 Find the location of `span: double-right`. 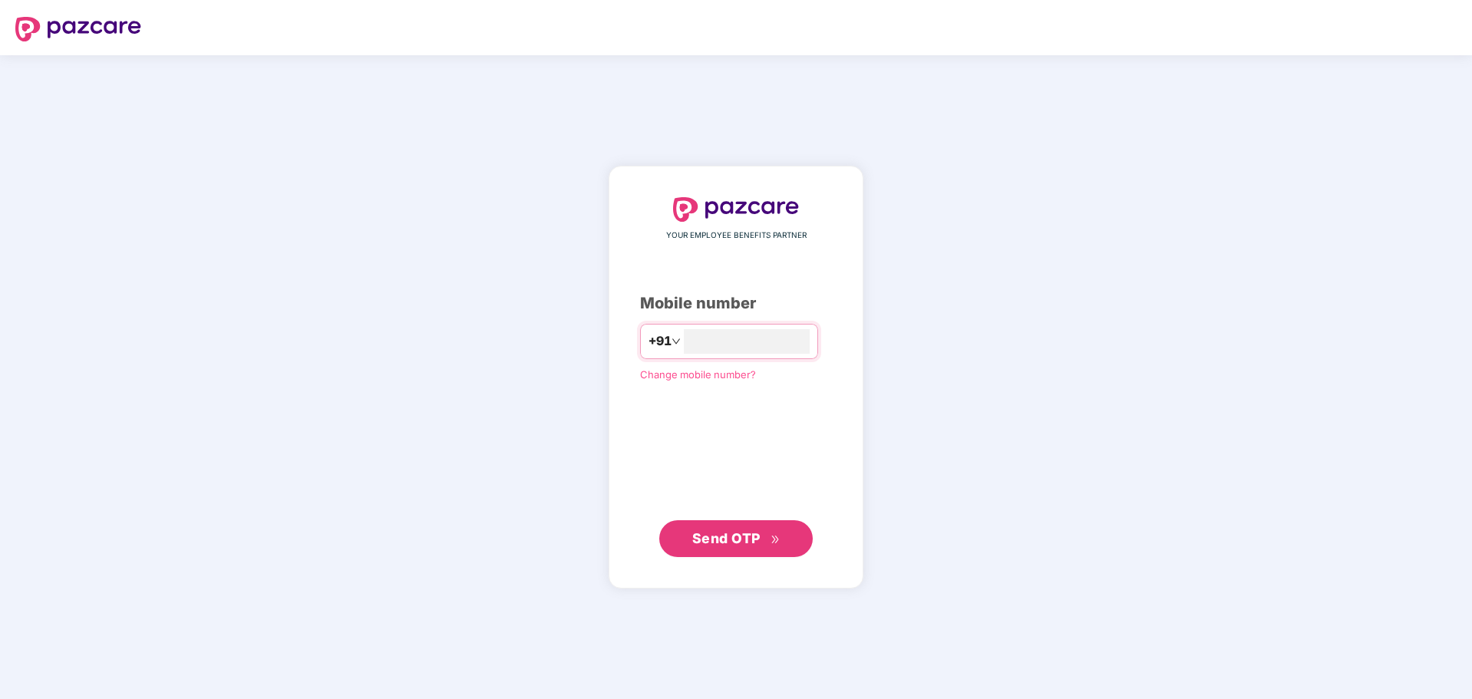

span: double-right is located at coordinates (775, 540).